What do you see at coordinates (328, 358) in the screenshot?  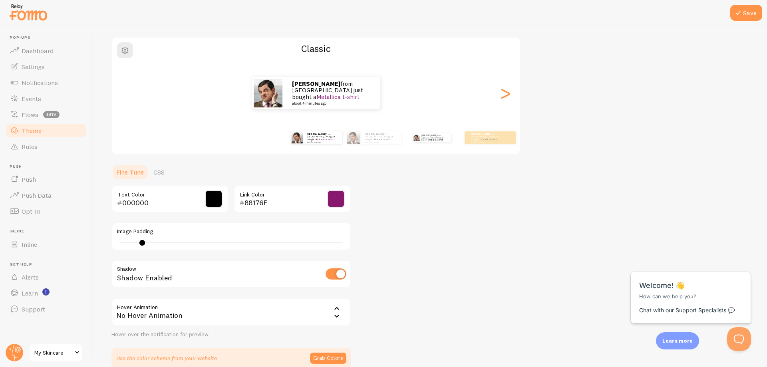 I see `button: Grab Colors` at bounding box center [328, 358].